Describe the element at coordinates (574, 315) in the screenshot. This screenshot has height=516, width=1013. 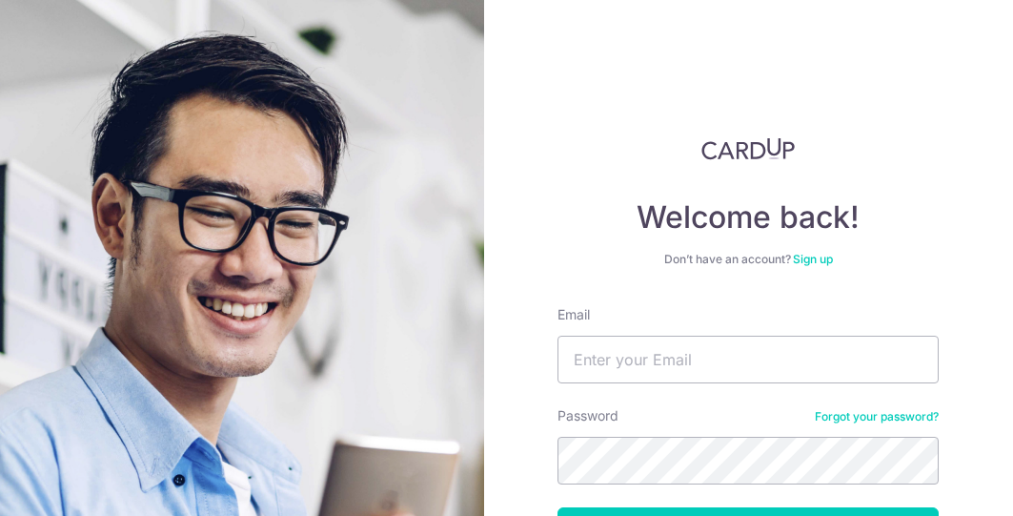
I see `label: Email` at that location.